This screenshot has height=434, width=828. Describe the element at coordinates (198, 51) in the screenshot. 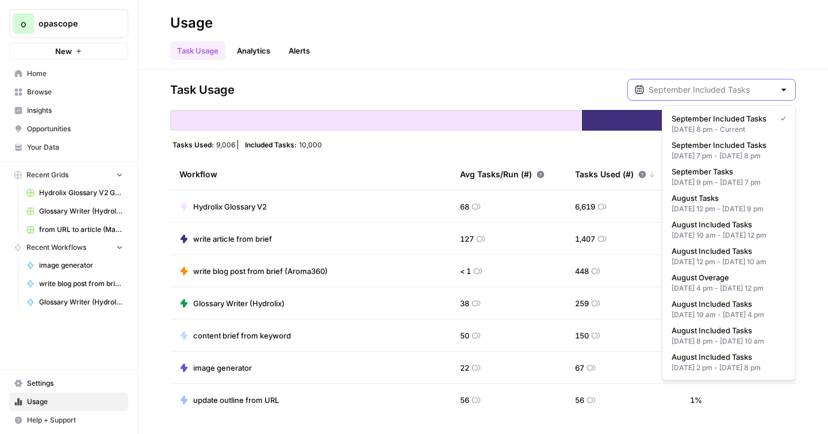

I see `a: Task Usage` at that location.